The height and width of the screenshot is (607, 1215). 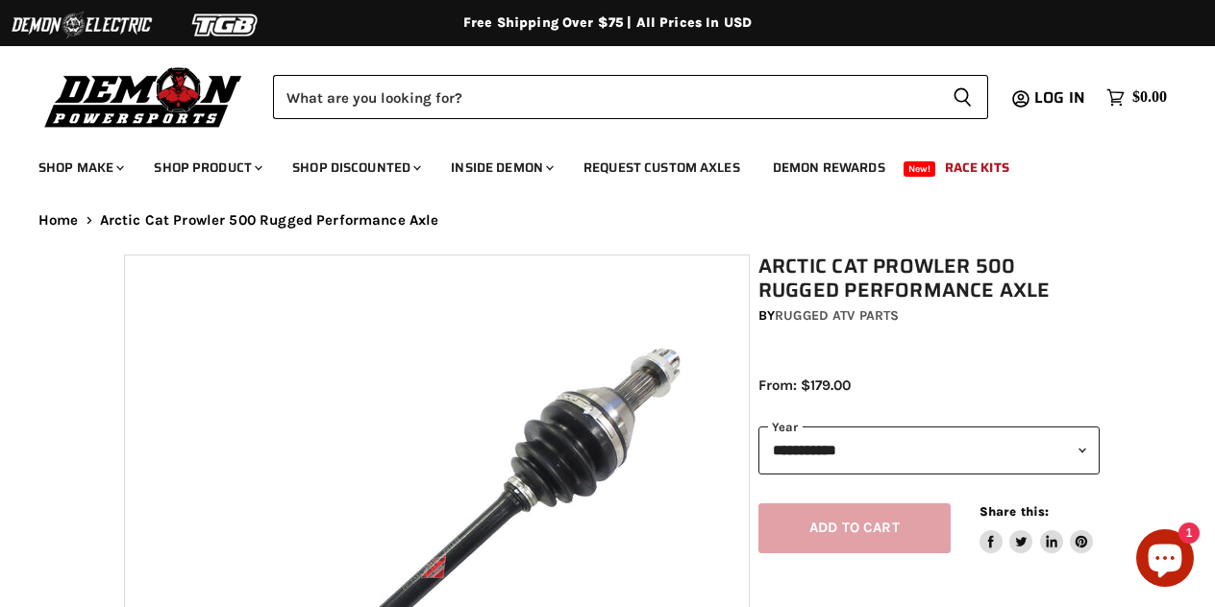 What do you see at coordinates (226, 25) in the screenshot?
I see `img: TGB Logo 2` at bounding box center [226, 25].